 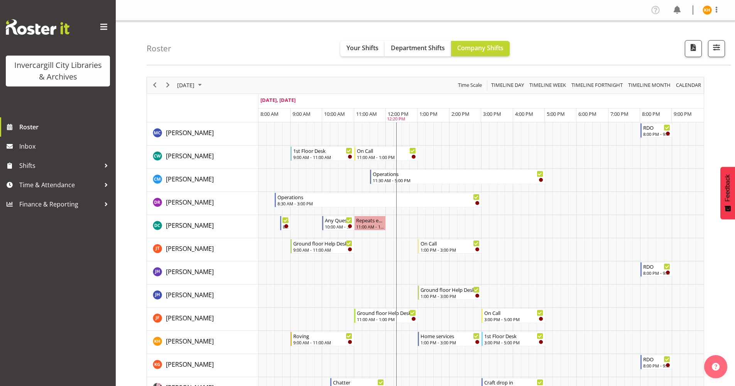 I want to click on td: Catherine Wilson resource, so click(x=203, y=157).